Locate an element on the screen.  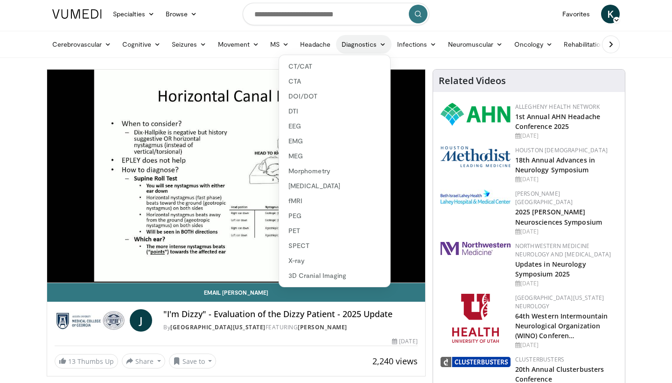
span: 13 is located at coordinates (72, 361).